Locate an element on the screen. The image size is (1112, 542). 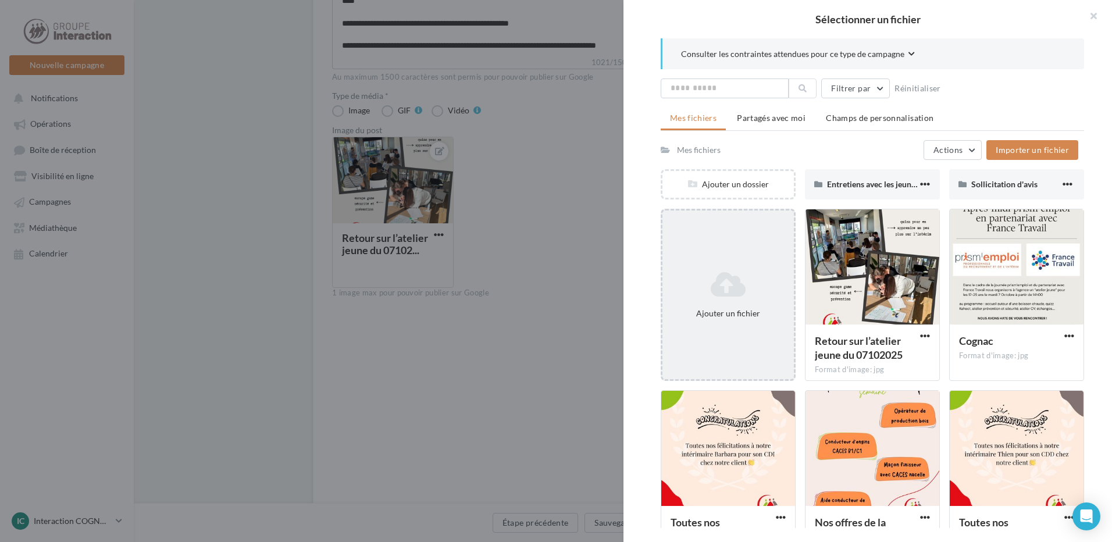
button: Réinitialiser is located at coordinates (918, 88).